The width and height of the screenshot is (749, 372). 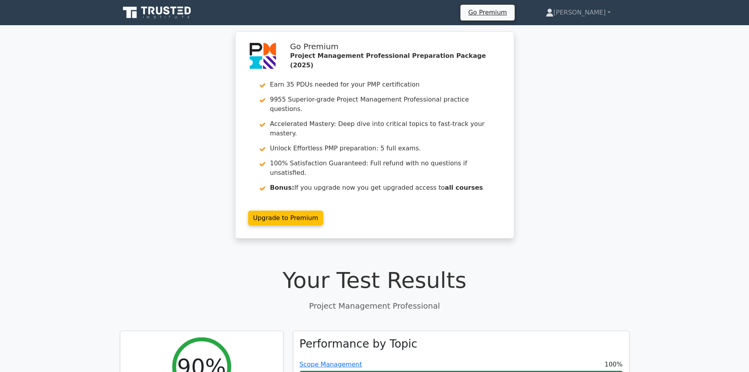 What do you see at coordinates (286, 218) in the screenshot?
I see `a: Upgrade to Premium` at bounding box center [286, 218].